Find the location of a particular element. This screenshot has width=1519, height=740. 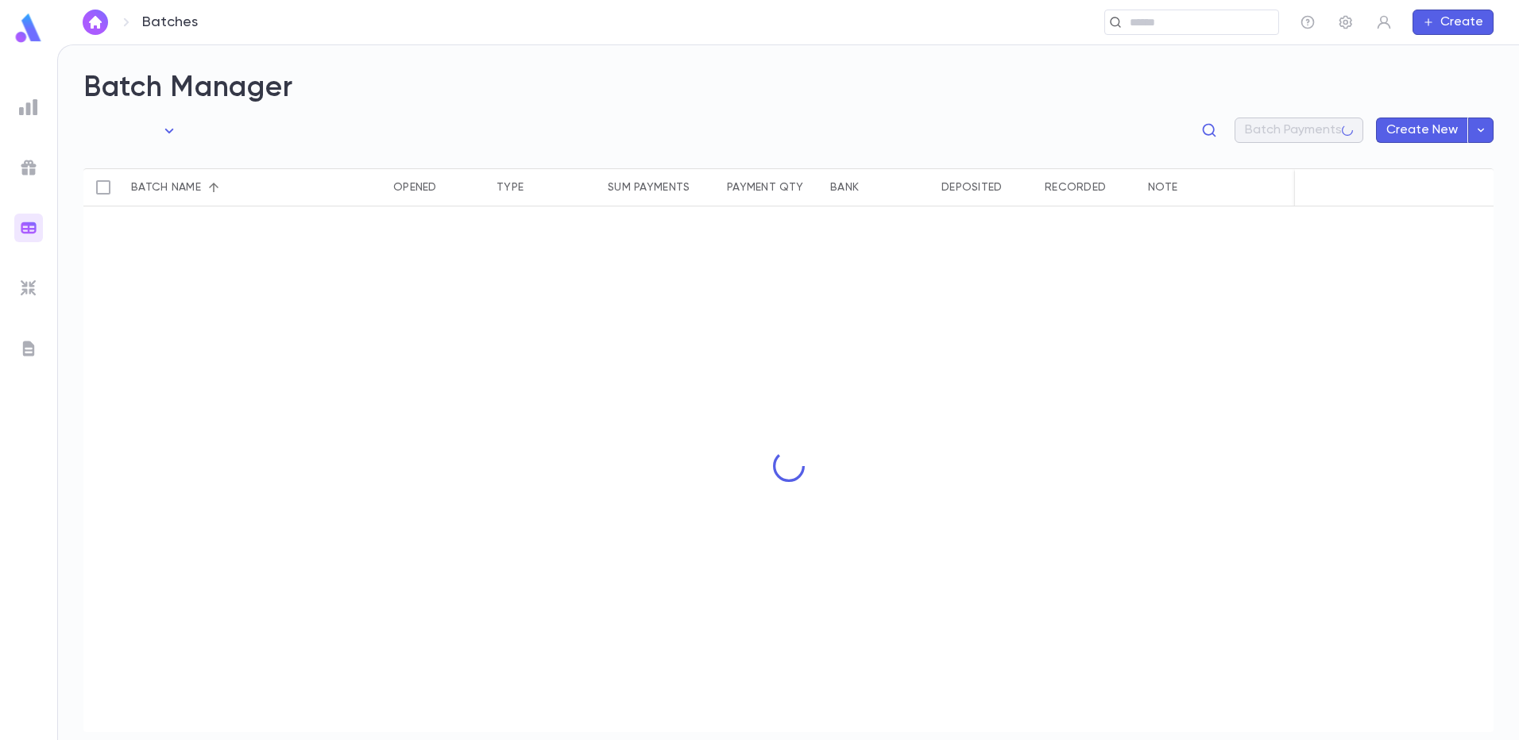

img: imports_grey.530a8a0e642e233f2baf0ef88e8c9fcb.svg is located at coordinates (29, 288).